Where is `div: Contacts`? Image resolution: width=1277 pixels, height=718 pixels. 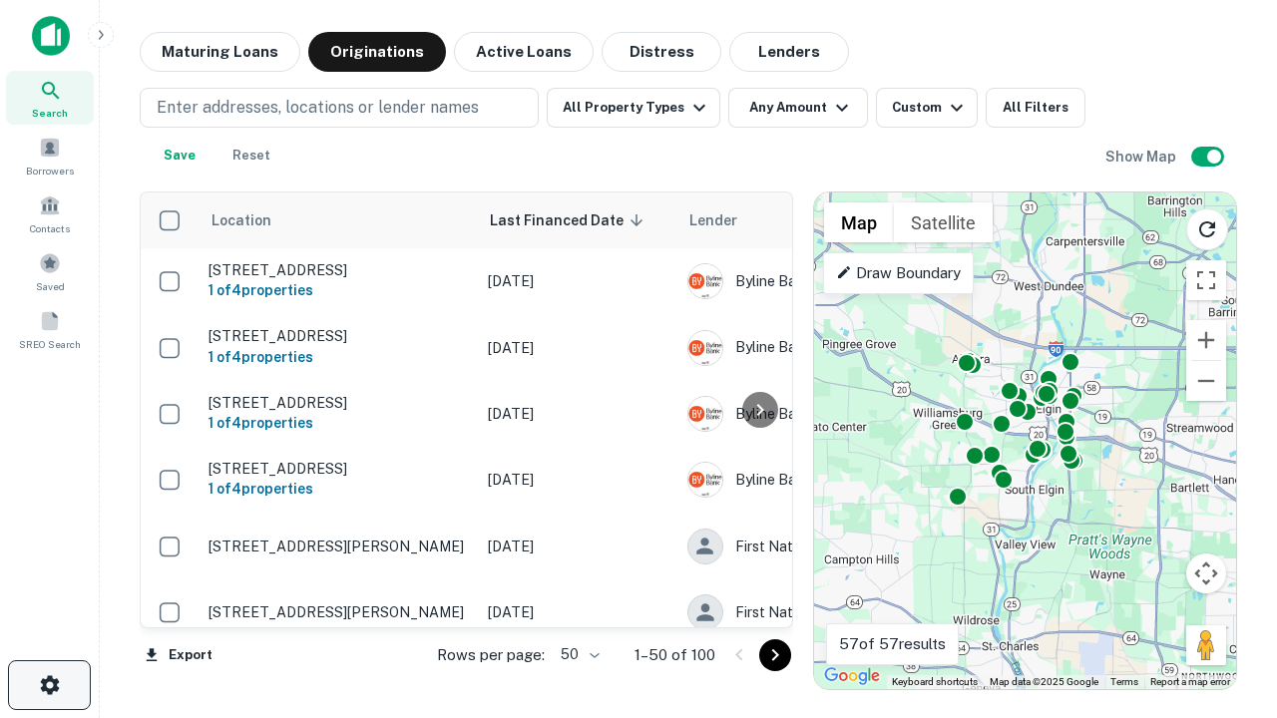
div: Contacts is located at coordinates (50, 213).